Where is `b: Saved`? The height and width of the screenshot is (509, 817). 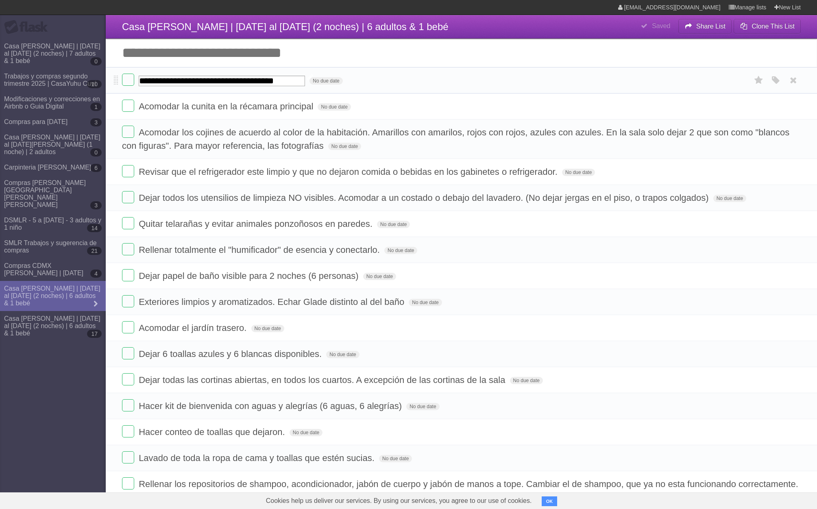
b: Saved is located at coordinates (661, 26).